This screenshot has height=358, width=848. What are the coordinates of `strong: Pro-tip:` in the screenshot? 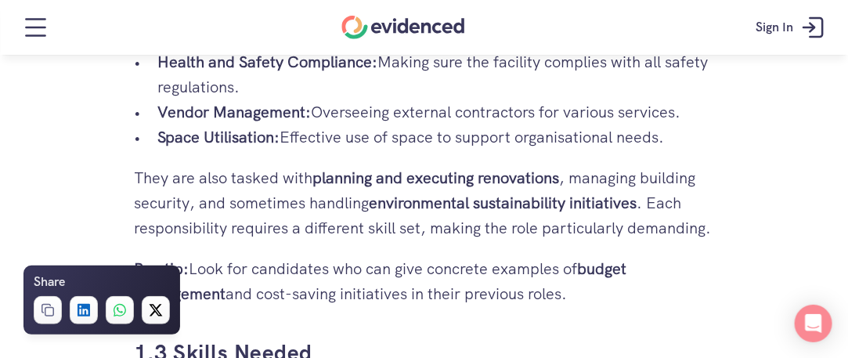 It's located at (162, 269).